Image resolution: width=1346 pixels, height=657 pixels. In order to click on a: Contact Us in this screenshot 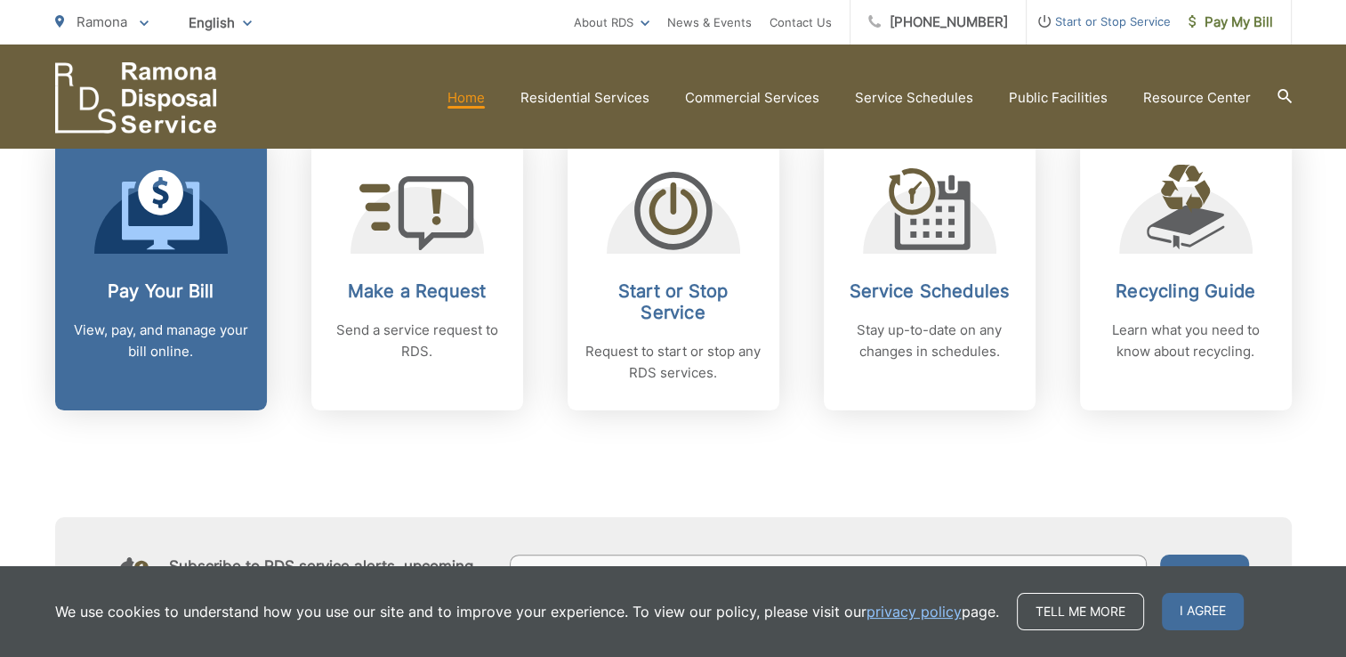, I will do `click(801, 22)`.